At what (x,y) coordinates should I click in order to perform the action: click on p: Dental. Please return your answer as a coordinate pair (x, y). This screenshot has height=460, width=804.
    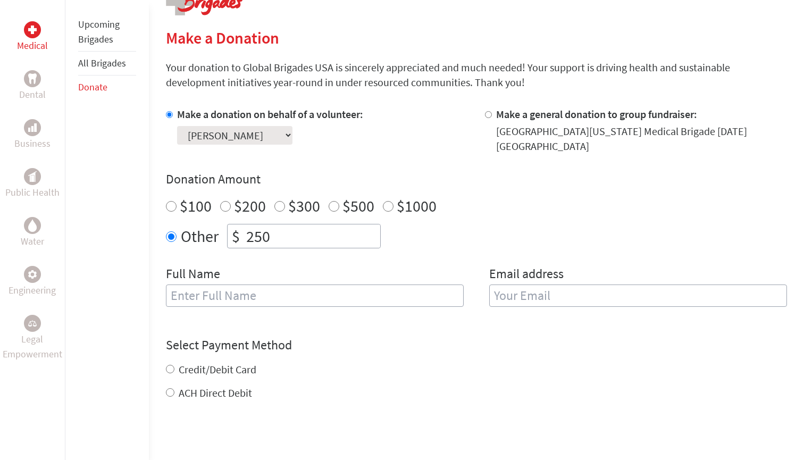
    Looking at the image, I should click on (32, 95).